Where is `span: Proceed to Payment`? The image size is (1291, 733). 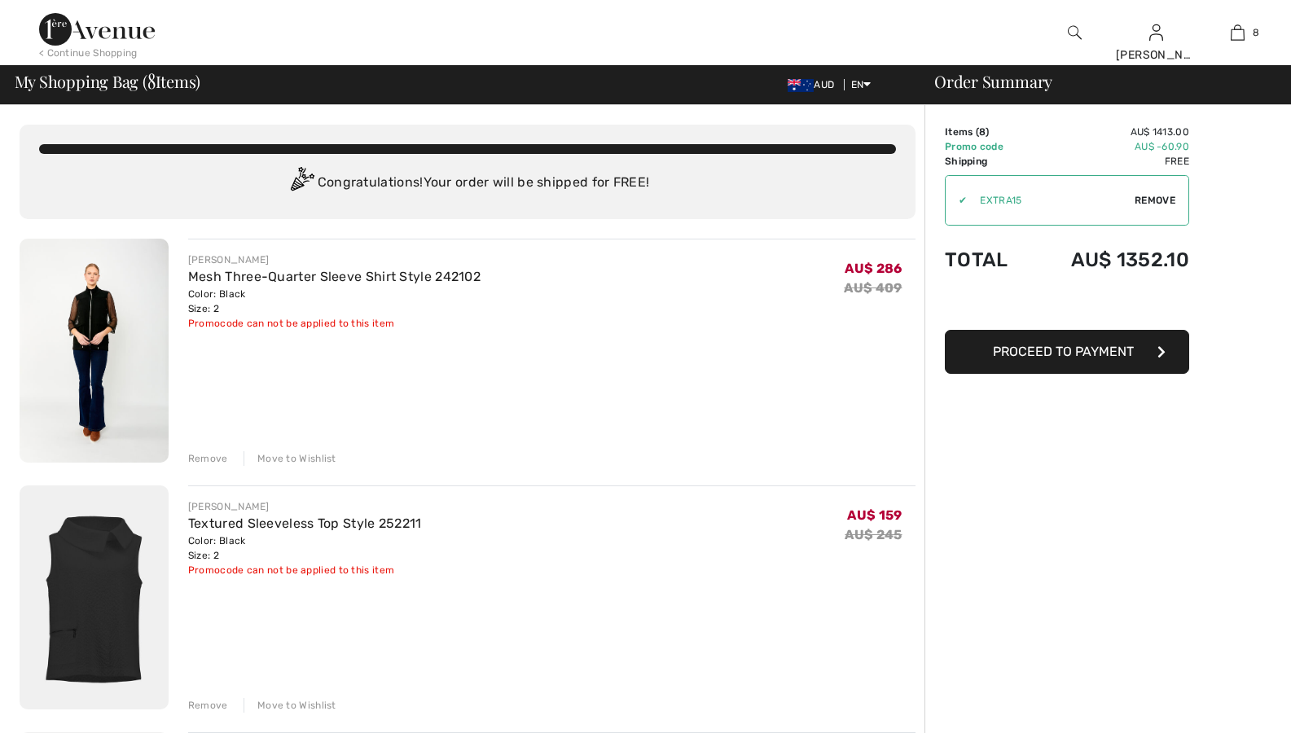
span: Proceed to Payment is located at coordinates (1063, 351).